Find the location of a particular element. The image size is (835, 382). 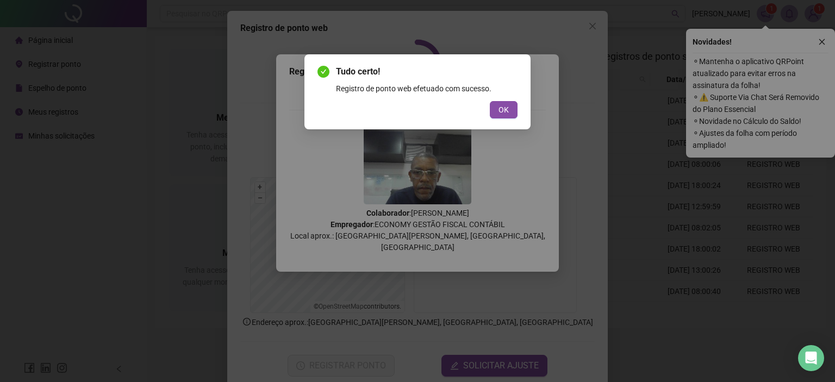

div: Open Intercom Messenger is located at coordinates (811, 358).